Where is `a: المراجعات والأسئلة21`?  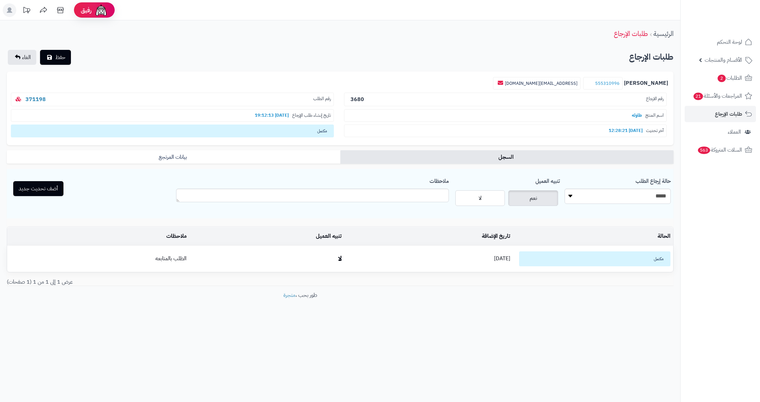
a: المراجعات والأسئلة21 is located at coordinates (720, 96).